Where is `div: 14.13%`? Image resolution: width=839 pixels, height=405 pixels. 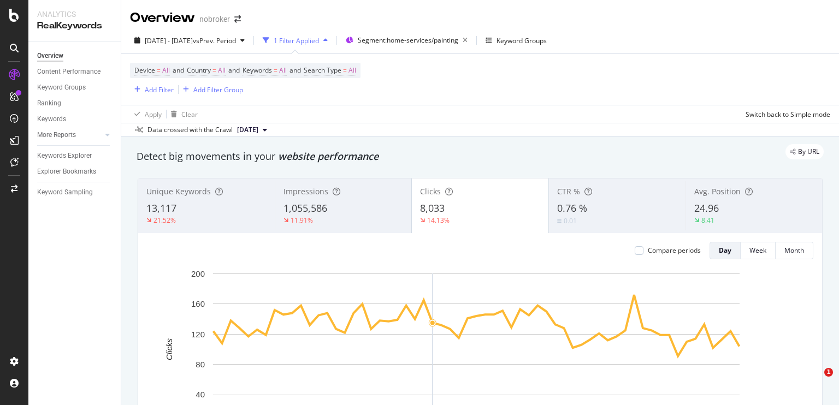 div: 14.13% is located at coordinates (438, 220).